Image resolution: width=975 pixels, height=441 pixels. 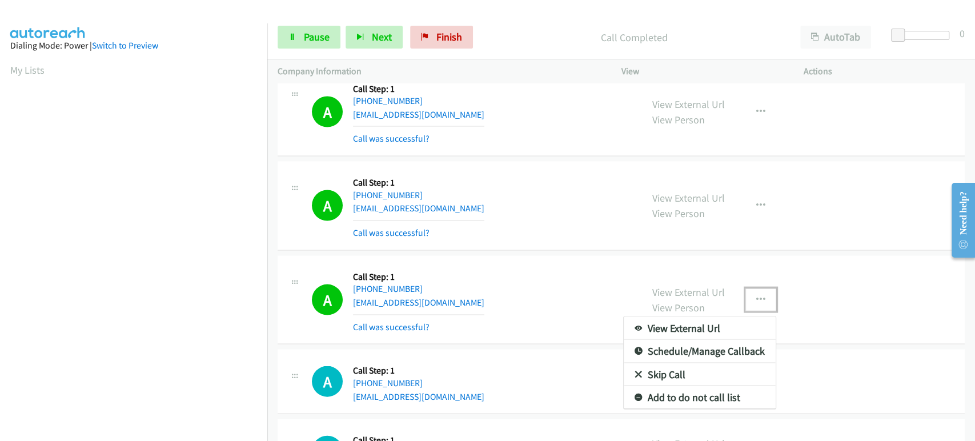 I want to click on a: View External Url, so click(x=700, y=328).